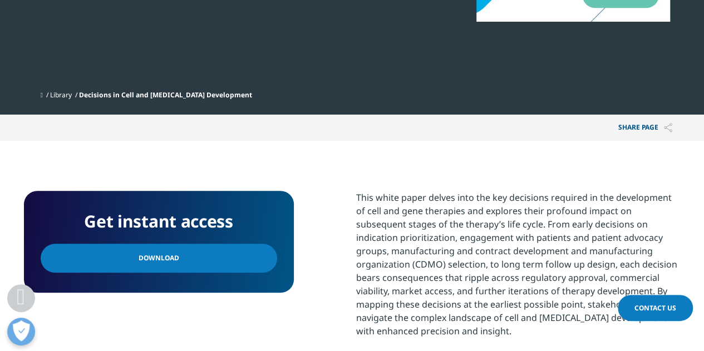 The image size is (704, 351). I want to click on button: Share PAGEShare PAGE, so click(645, 127).